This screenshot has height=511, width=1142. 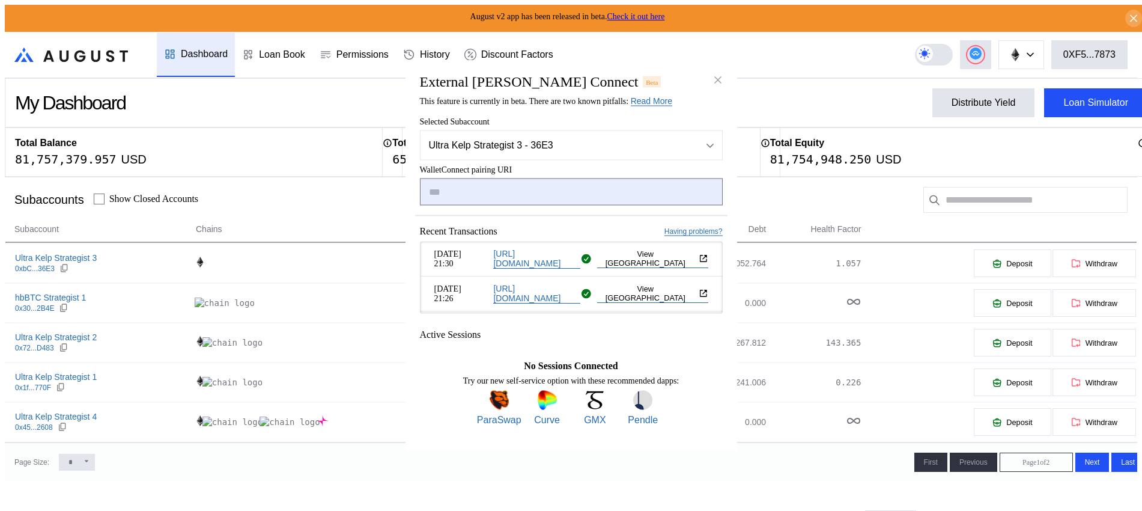 I want to click on span: Previous, so click(x=973, y=462).